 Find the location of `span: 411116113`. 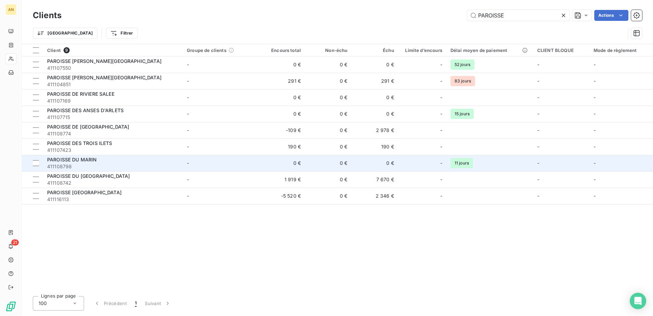

span: 411116113 is located at coordinates (113, 199).